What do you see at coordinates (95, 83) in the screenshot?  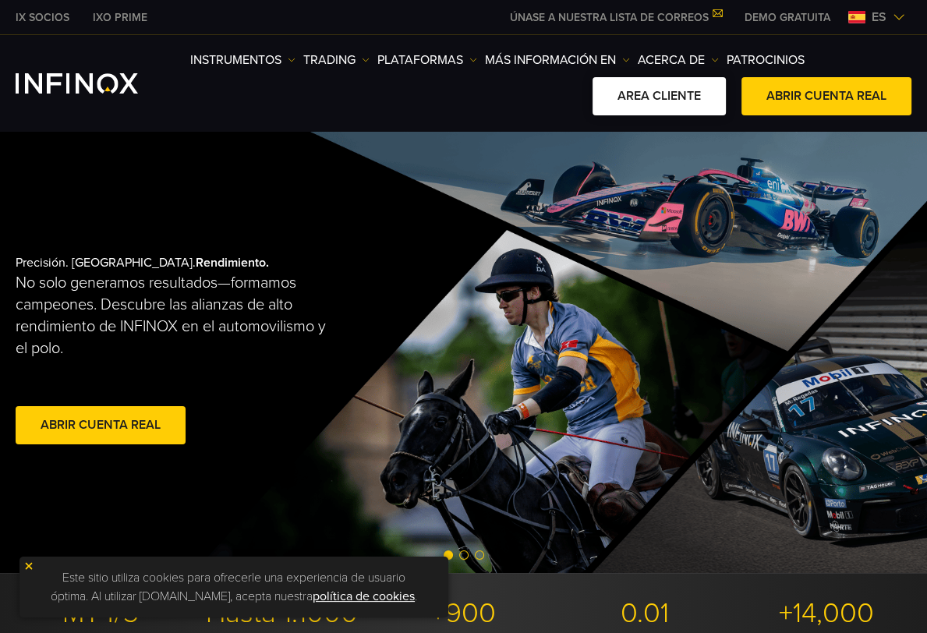 I see `a: INFINOX Logo` at bounding box center [95, 83].